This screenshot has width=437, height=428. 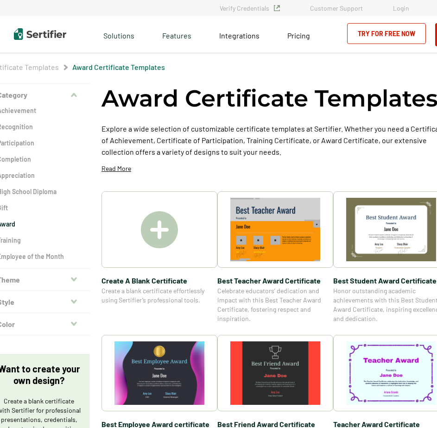 I want to click on a: Login, so click(x=401, y=8).